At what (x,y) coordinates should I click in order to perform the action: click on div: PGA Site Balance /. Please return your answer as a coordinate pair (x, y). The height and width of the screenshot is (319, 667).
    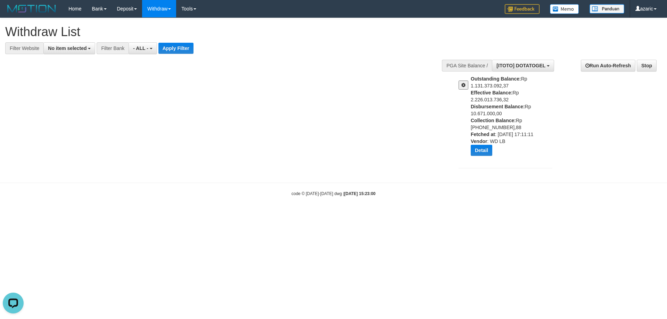
    Looking at the image, I should click on (467, 66).